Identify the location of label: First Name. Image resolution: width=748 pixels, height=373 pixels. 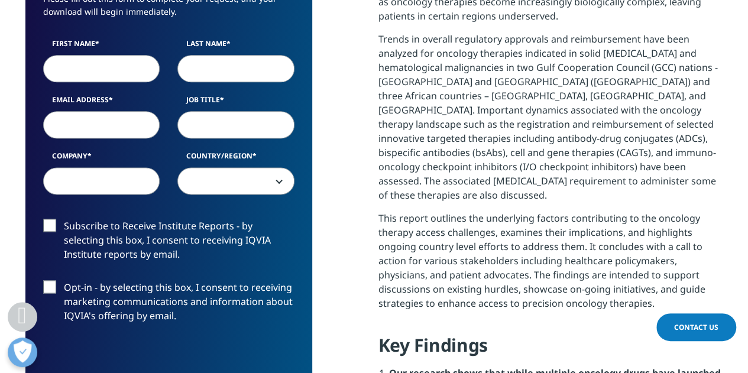
(102, 47).